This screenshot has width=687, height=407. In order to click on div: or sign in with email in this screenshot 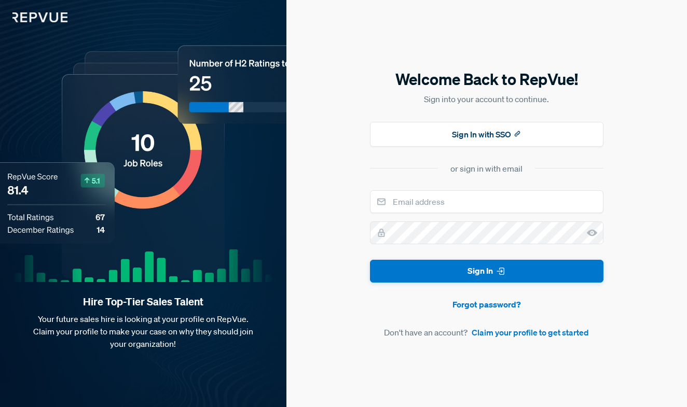, I will do `click(486, 169)`.